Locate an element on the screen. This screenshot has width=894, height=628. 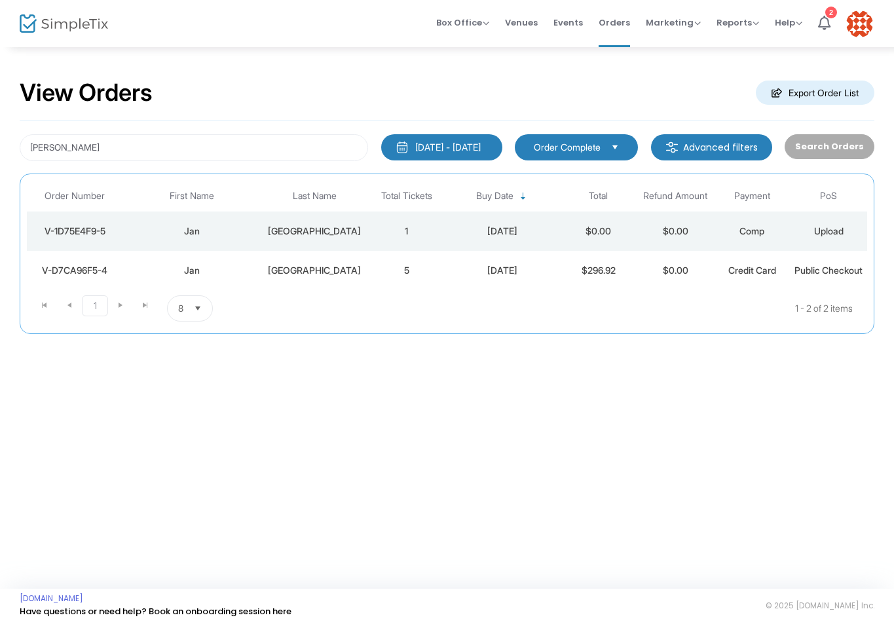
m-button: Advanced filters is located at coordinates (711, 147).